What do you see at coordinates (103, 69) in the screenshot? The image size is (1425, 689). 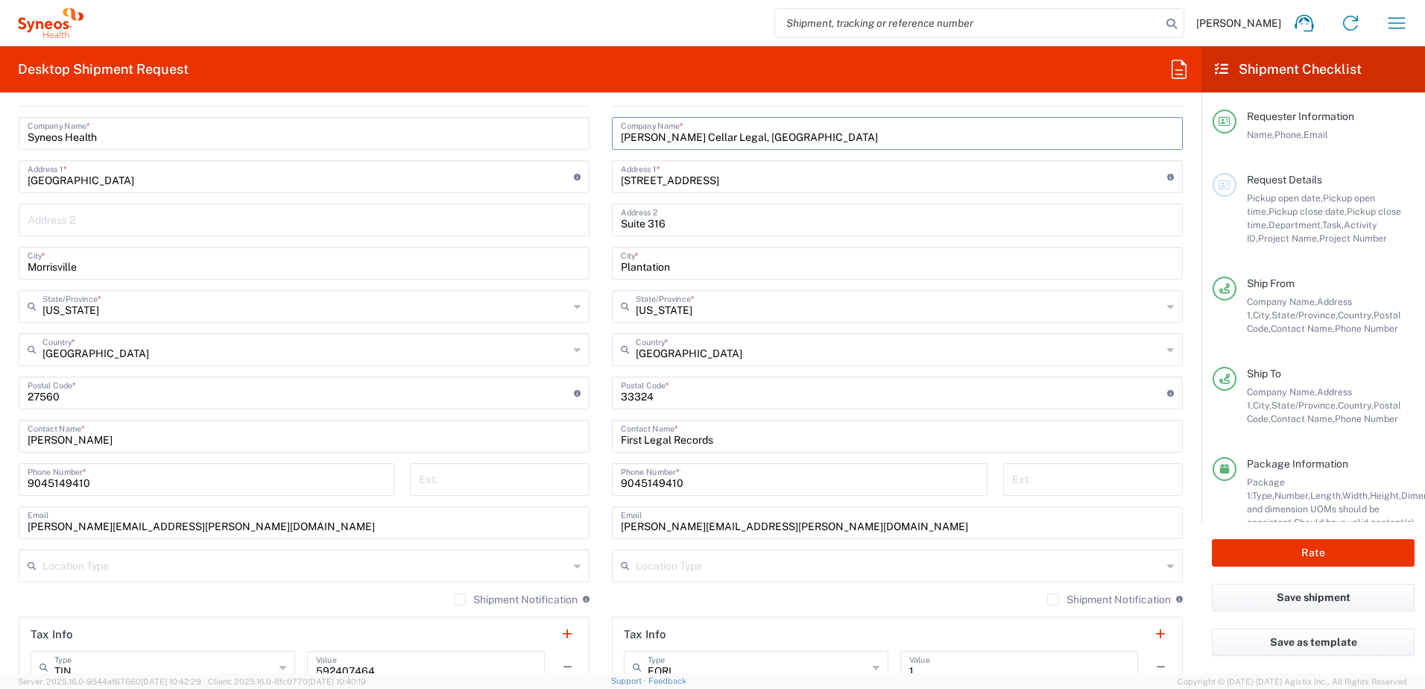 I see `h2: Desktop Shipment Request` at bounding box center [103, 69].